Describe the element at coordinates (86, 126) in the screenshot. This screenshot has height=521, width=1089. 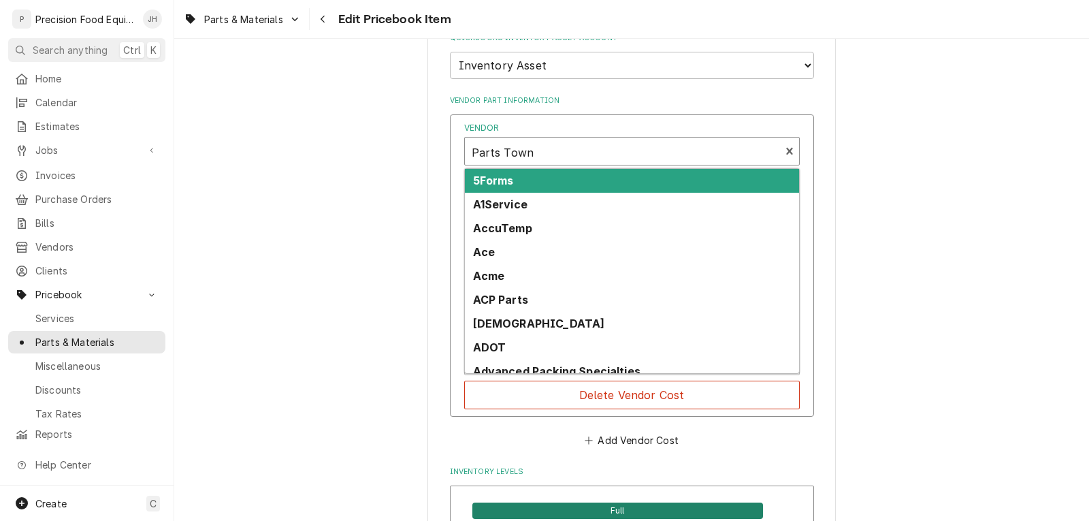
I see `a: Estimates` at that location.